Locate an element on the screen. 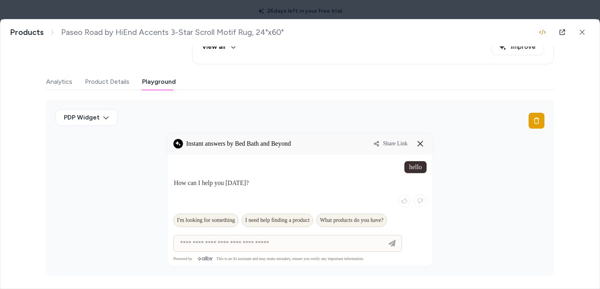 Image resolution: width=600 pixels, height=289 pixels. button: PDP Widget is located at coordinates (87, 118).